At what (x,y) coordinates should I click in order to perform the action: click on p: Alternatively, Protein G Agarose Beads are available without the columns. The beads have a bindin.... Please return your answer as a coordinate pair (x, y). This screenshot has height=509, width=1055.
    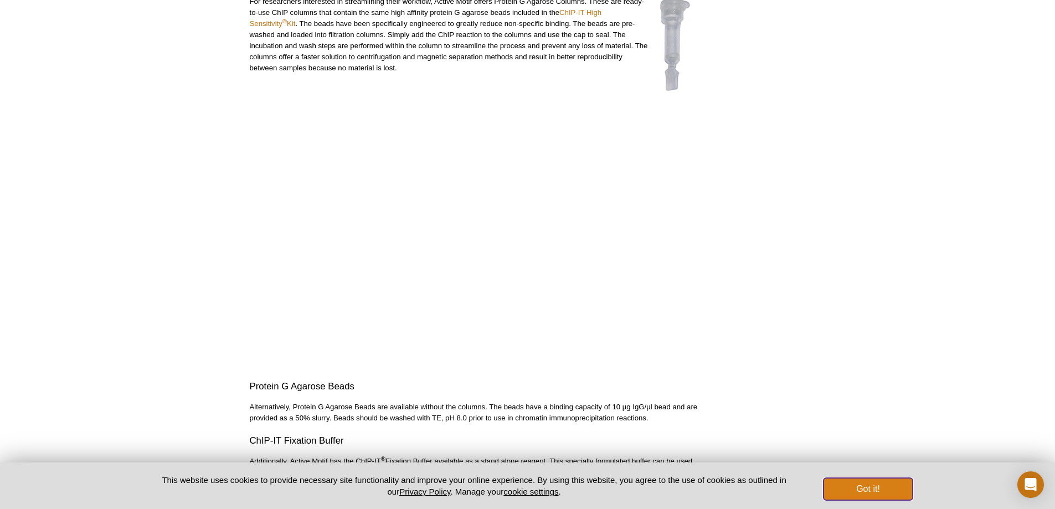
    Looking at the image, I should click on (475, 413).